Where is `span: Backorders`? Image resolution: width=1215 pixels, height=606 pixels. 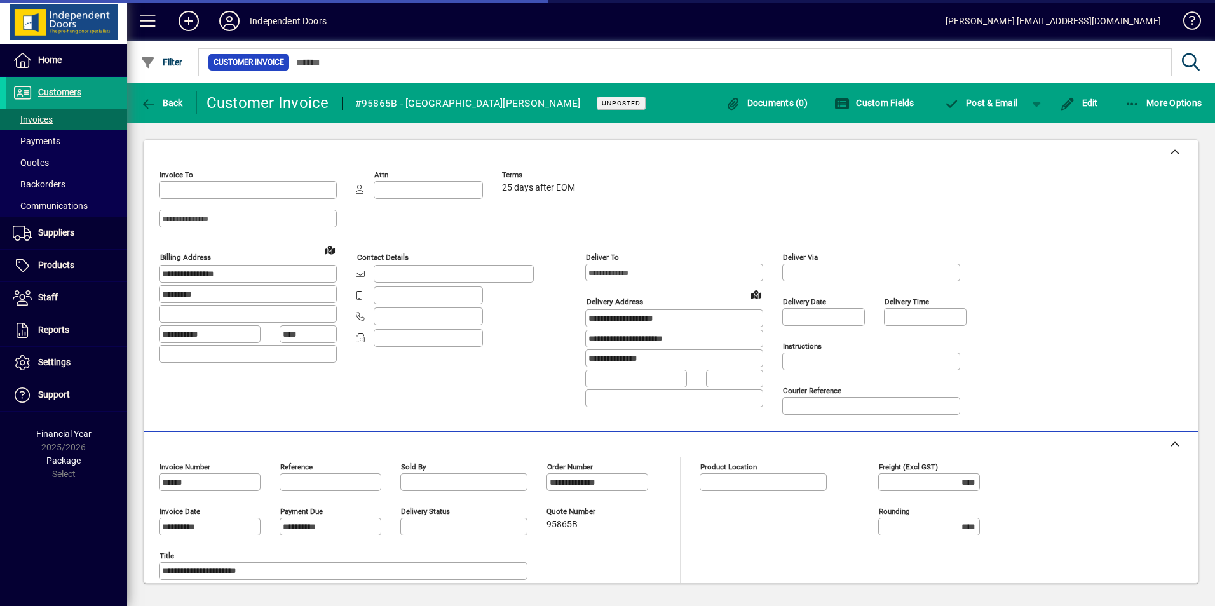 span: Backorders is located at coordinates (39, 184).